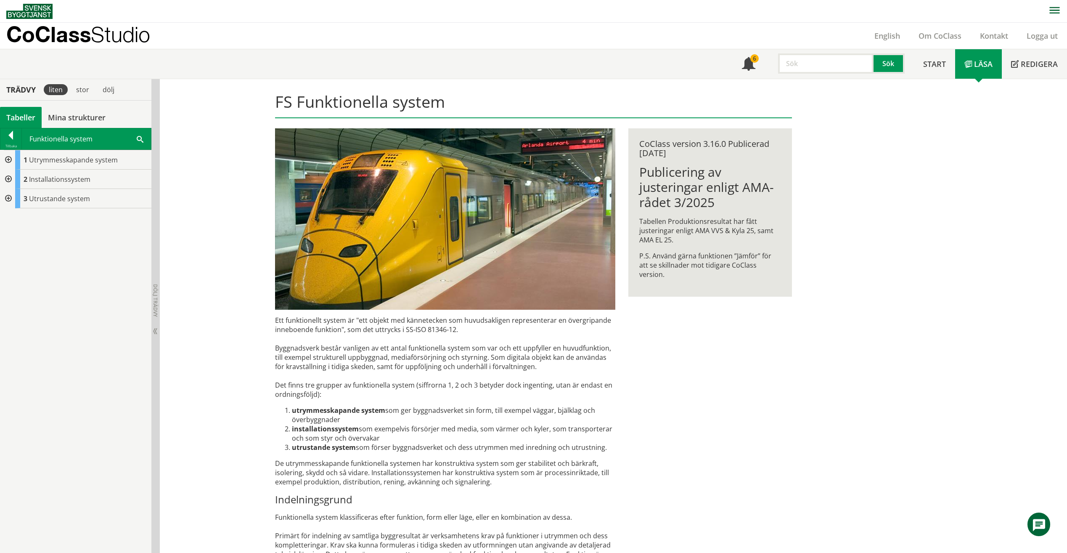 Image resolution: width=1067 pixels, height=553 pixels. What do you see at coordinates (710, 230) in the screenshot?
I see `p: Tabellen Produktionsresultat har fått justeringar enligt AMA VVS & Kyla 25, samt AMA EL 25.` at bounding box center [710, 230].